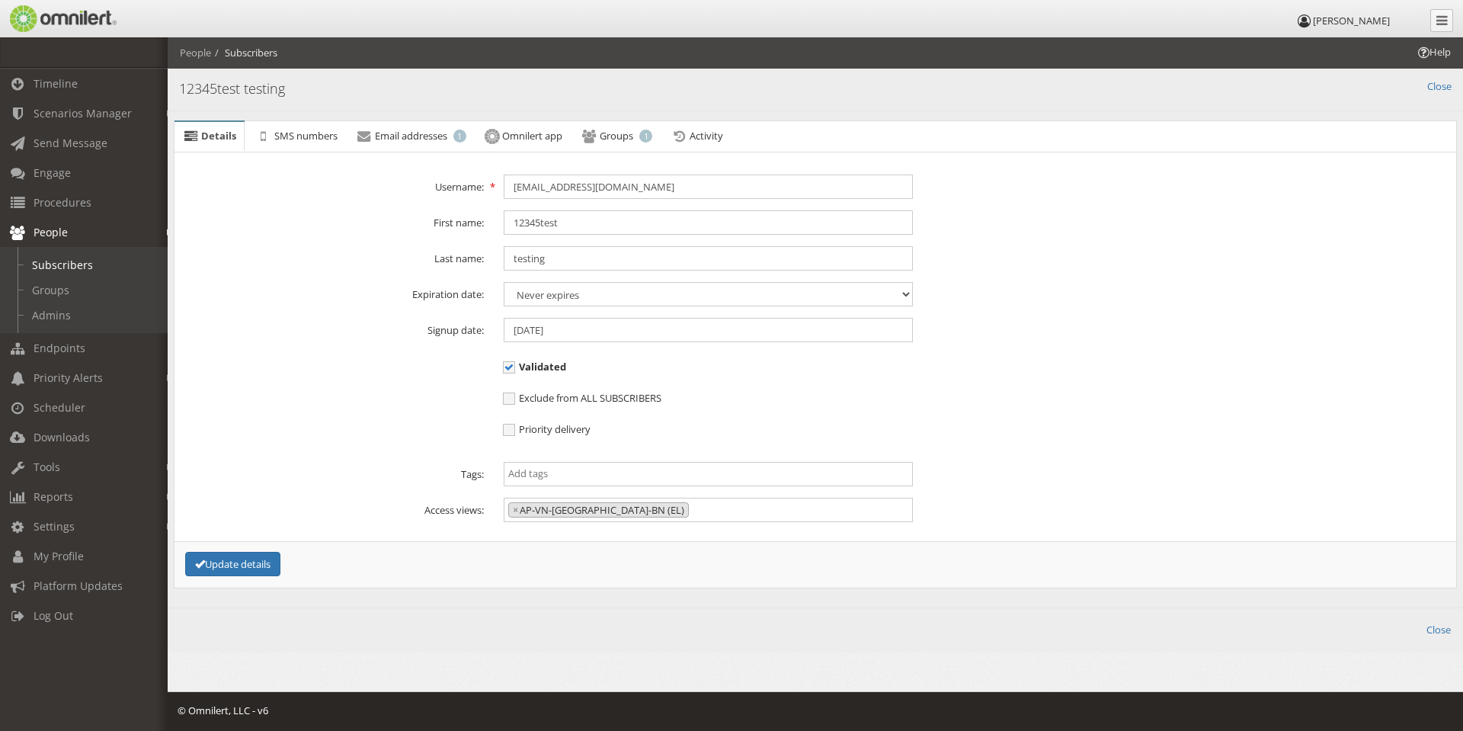 Image resolution: width=1463 pixels, height=731 pixels. What do you see at coordinates (333, 507) in the screenshot?
I see `label: Access views:` at bounding box center [333, 507].